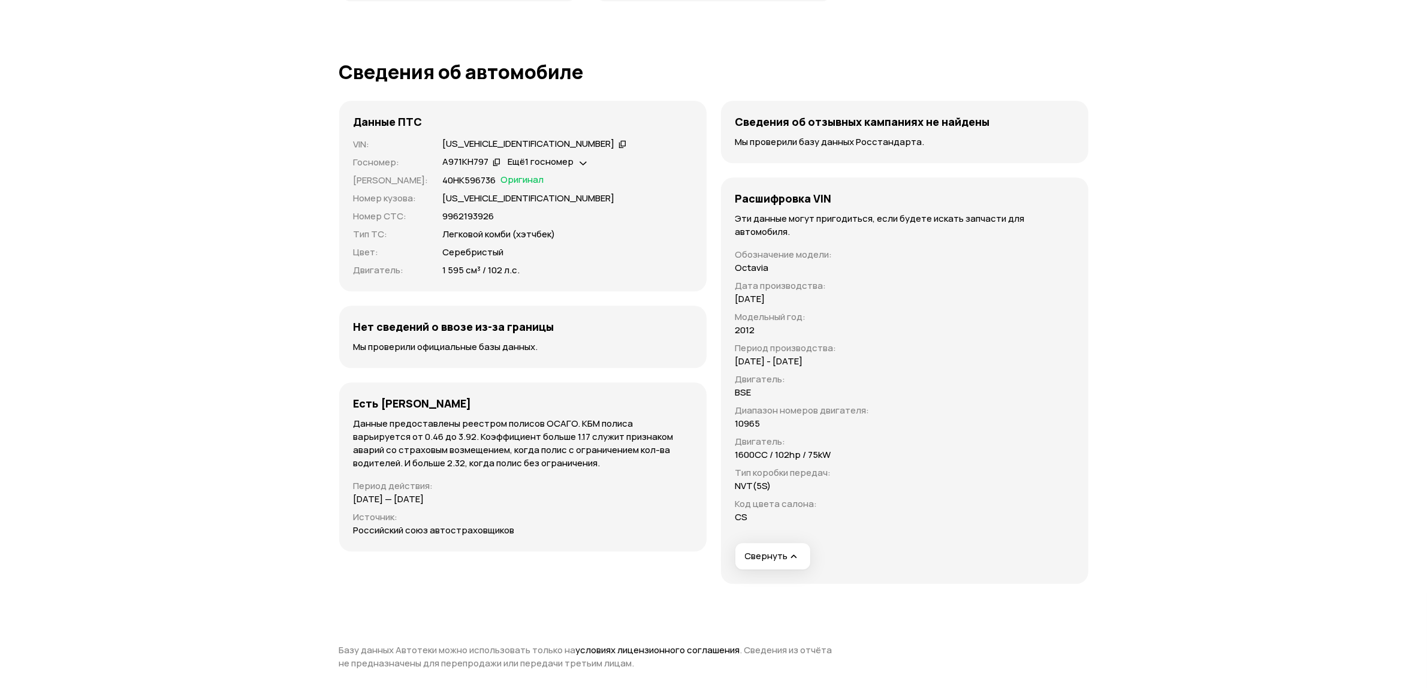  I want to click on span: Ещё 1 госномер, so click(540, 161).